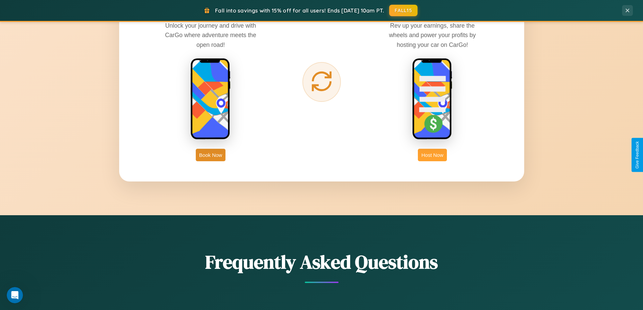 This screenshot has width=643, height=310. Describe the element at coordinates (432, 99) in the screenshot. I see `img: host phone` at that location.